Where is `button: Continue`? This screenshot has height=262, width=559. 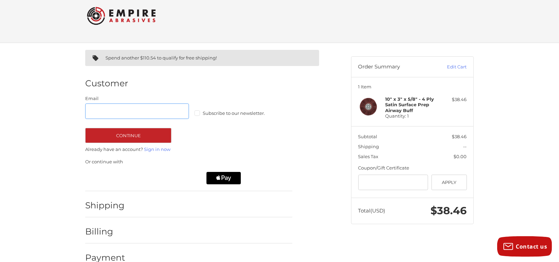 button: Continue is located at coordinates (128, 135).